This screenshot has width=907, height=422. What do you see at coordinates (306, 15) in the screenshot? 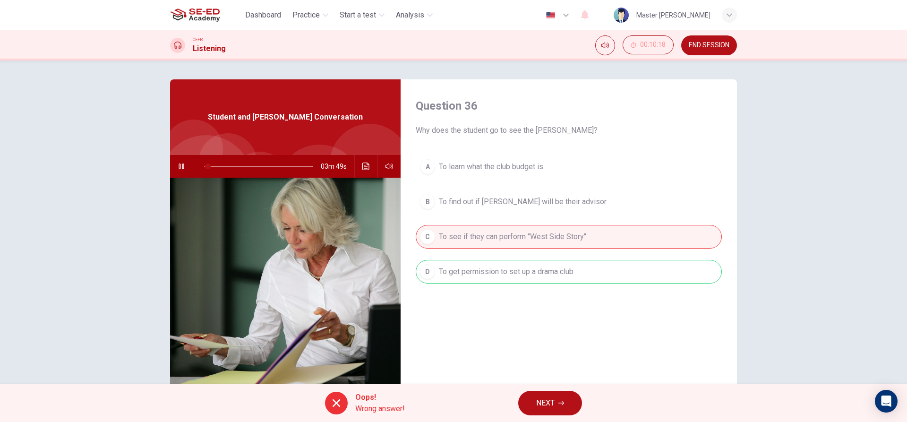
I see `span: Practice` at bounding box center [306, 15].